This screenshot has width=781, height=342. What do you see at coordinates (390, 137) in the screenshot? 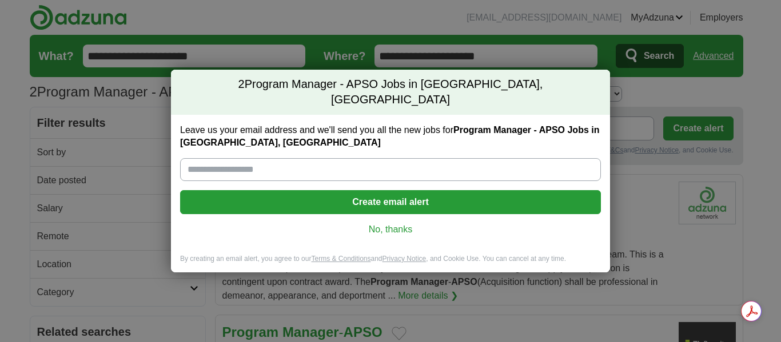
I see `label: Leave us your email address and we'll send you all the new jobs for` at bounding box center [390, 137].